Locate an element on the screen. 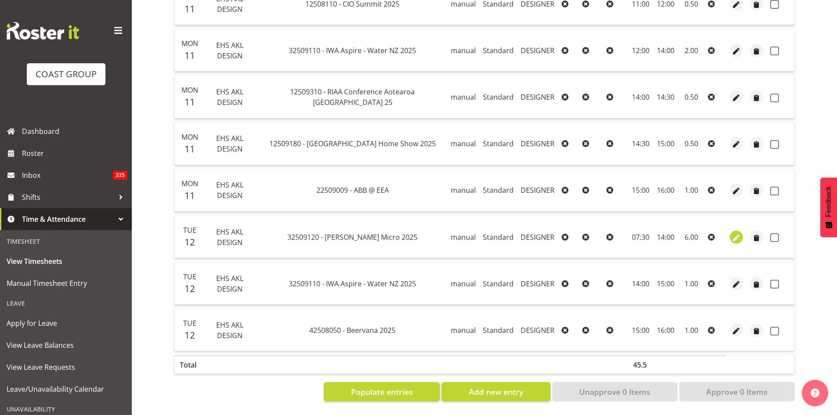 This screenshot has width=837, height=415. a: Apply for Leave is located at coordinates (66, 323).